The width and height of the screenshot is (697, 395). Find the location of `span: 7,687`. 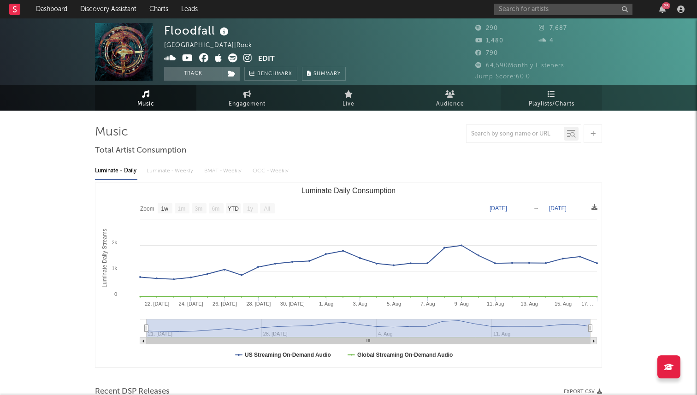

span: 7,687 is located at coordinates (553, 28).